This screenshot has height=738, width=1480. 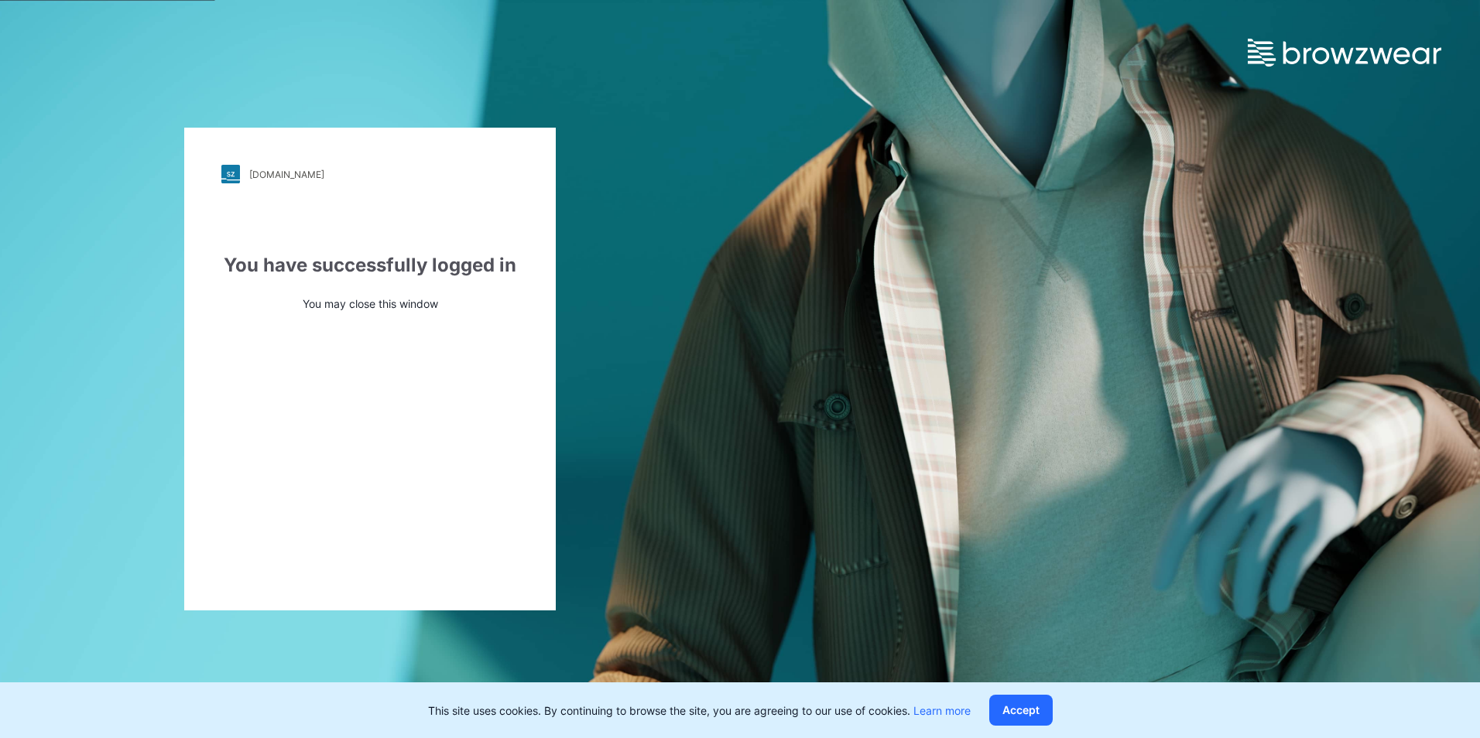 What do you see at coordinates (942, 710) in the screenshot?
I see `a: Learn more` at bounding box center [942, 710].